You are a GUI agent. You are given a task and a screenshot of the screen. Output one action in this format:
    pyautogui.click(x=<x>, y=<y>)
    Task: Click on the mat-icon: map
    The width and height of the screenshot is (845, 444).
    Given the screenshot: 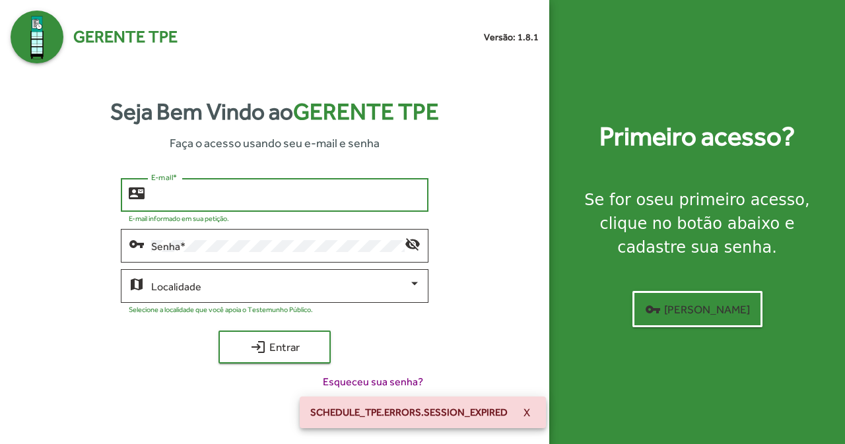 What is the action you would take?
    pyautogui.click(x=137, y=284)
    